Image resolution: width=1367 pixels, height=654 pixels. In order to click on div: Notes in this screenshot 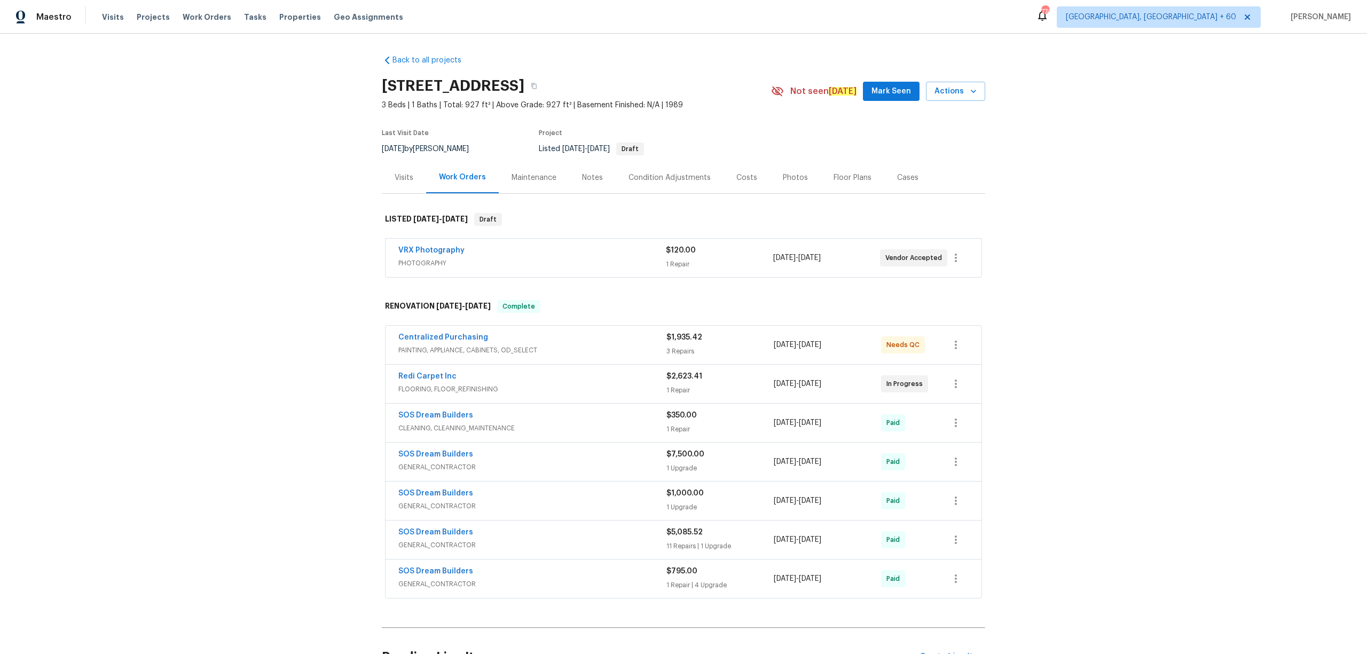, I will do `click(592, 178)`.